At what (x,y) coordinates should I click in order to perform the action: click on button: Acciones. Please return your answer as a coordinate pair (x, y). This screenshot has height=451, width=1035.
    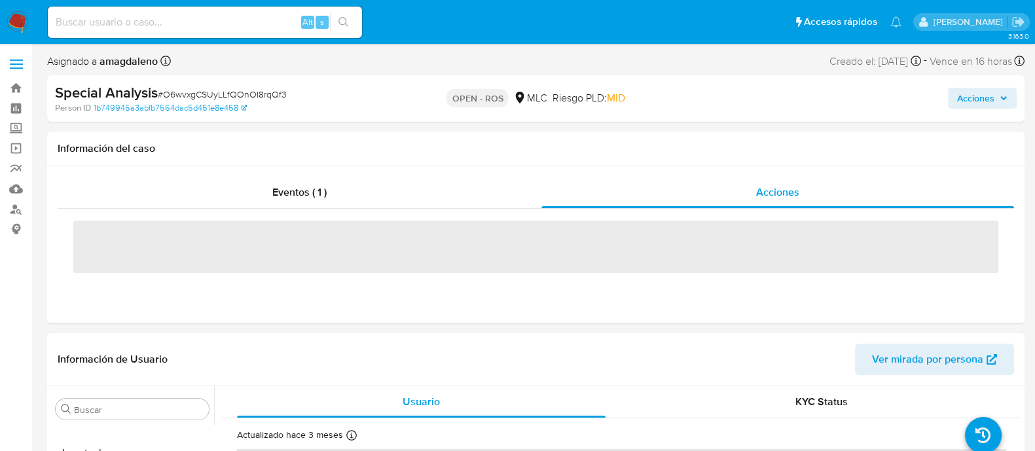
    Looking at the image, I should click on (982, 98).